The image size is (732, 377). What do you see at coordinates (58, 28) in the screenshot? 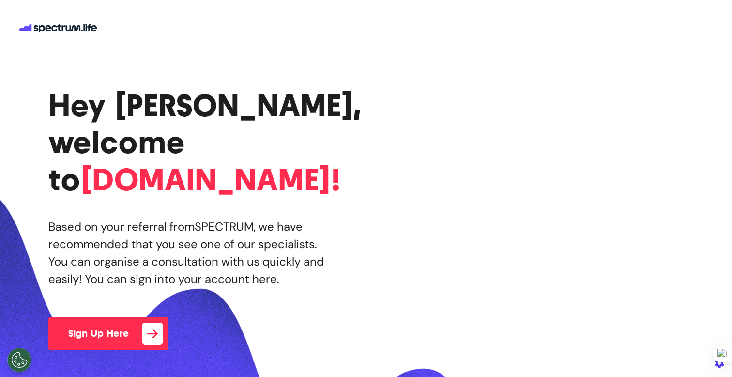
I see `img: company logo` at bounding box center [58, 28].